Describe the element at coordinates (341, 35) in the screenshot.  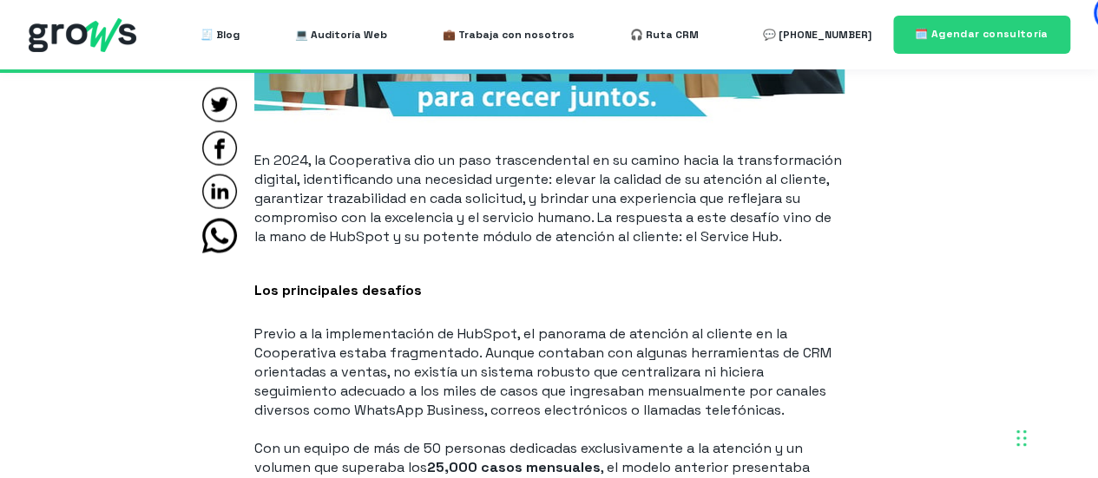
I see `a: 💻 Auditoría Web` at that location.